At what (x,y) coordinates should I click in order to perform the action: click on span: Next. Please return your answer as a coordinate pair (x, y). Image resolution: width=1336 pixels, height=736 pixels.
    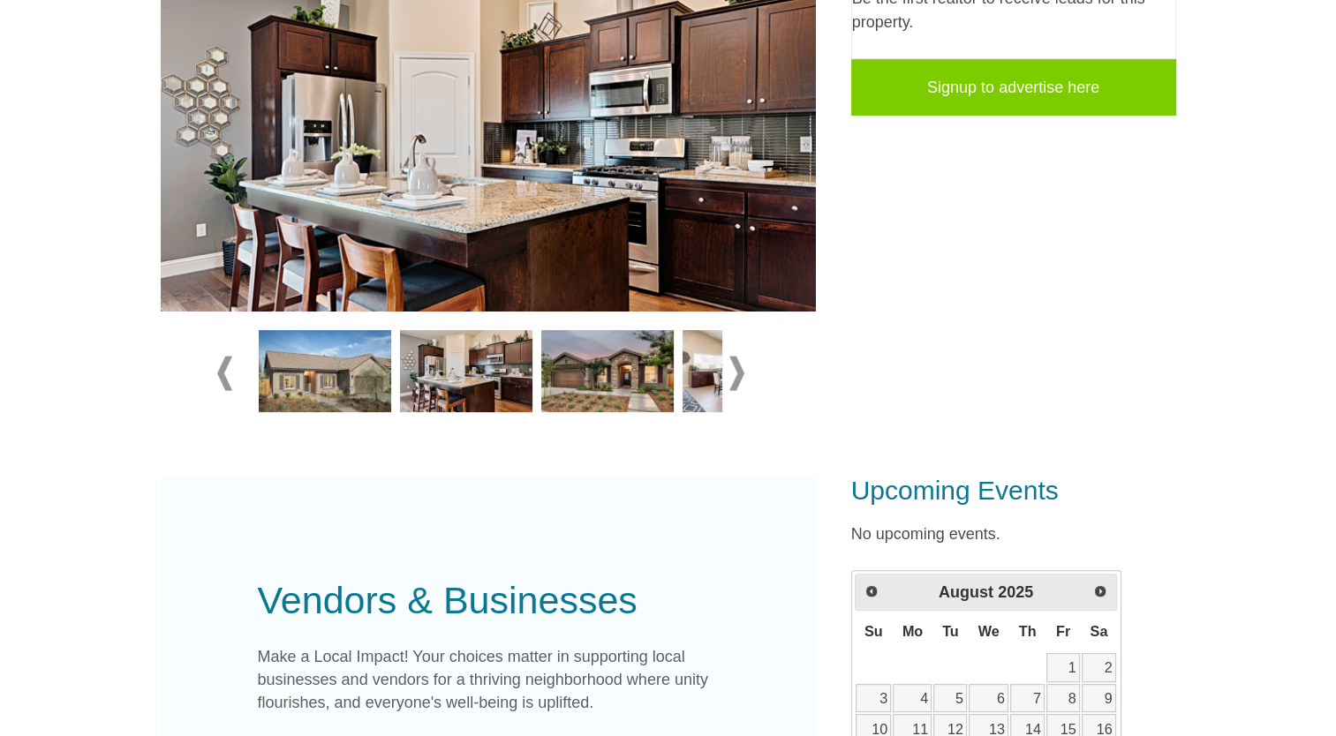
    Looking at the image, I should click on (1100, 591).